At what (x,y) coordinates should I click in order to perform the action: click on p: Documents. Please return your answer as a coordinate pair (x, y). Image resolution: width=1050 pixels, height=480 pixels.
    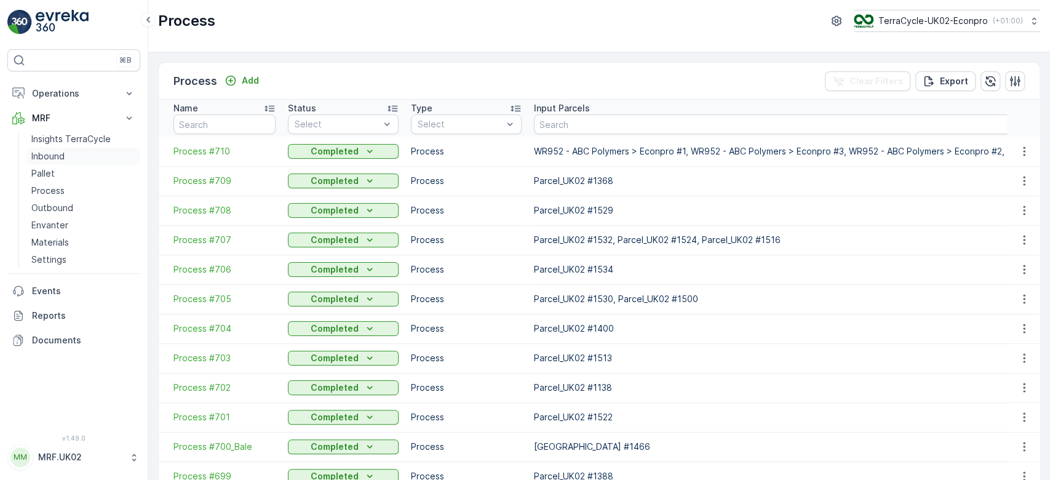
    Looking at the image, I should click on (84, 340).